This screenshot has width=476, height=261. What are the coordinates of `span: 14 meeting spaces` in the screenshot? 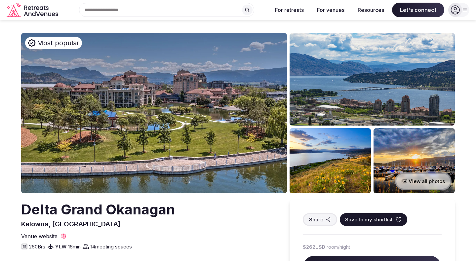 It's located at (111, 247).